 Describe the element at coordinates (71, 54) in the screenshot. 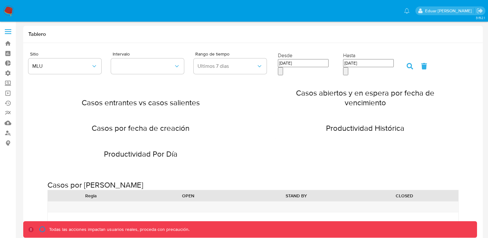

I see `span: Sitio` at that location.